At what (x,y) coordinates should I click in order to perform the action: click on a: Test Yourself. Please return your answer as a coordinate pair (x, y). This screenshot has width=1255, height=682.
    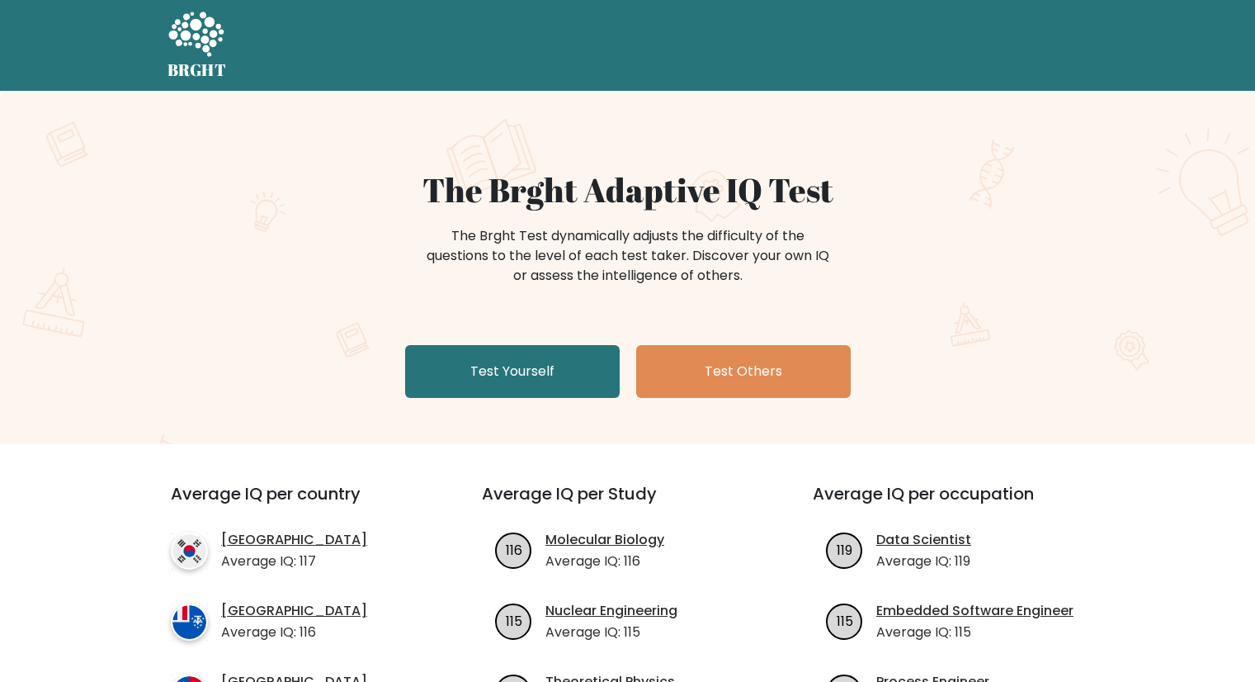
    Looking at the image, I should click on (513, 371).